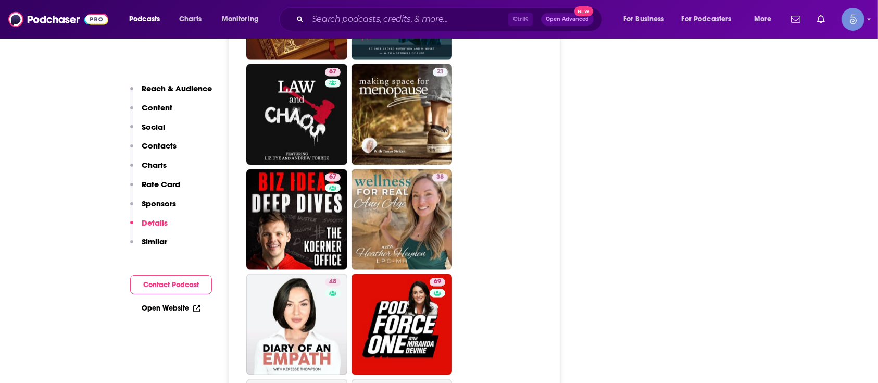 The height and width of the screenshot is (383, 878). Describe the element at coordinates (853, 19) in the screenshot. I see `button: Show profile menu` at that location.